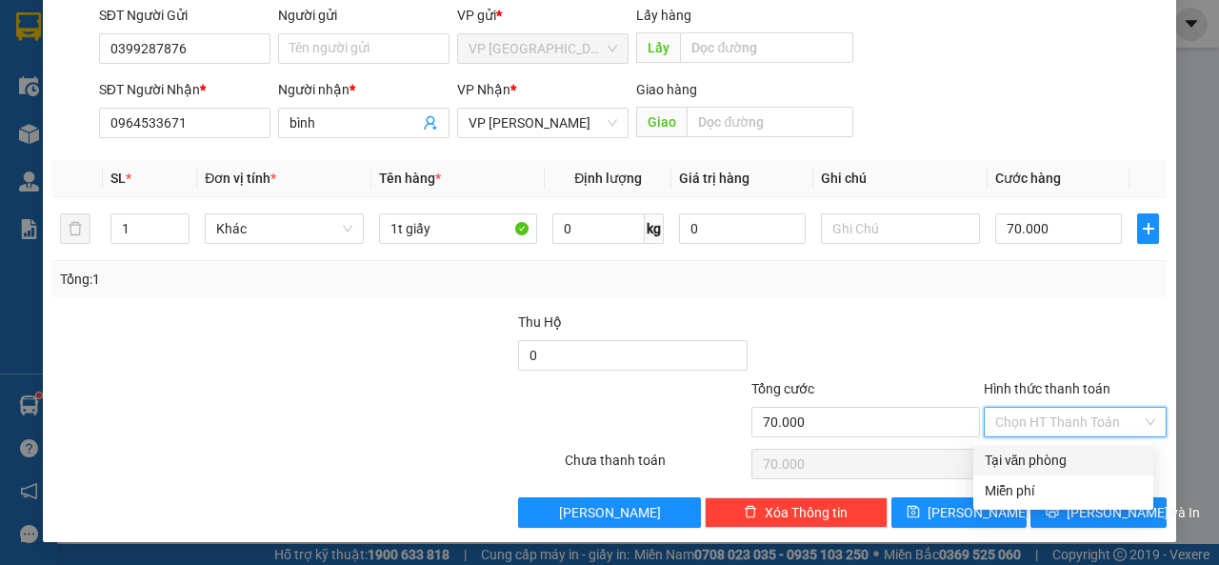 This screenshot has height=565, width=1219. What do you see at coordinates (714, 178) in the screenshot?
I see `span: Giá trị hàng` at bounding box center [714, 178].